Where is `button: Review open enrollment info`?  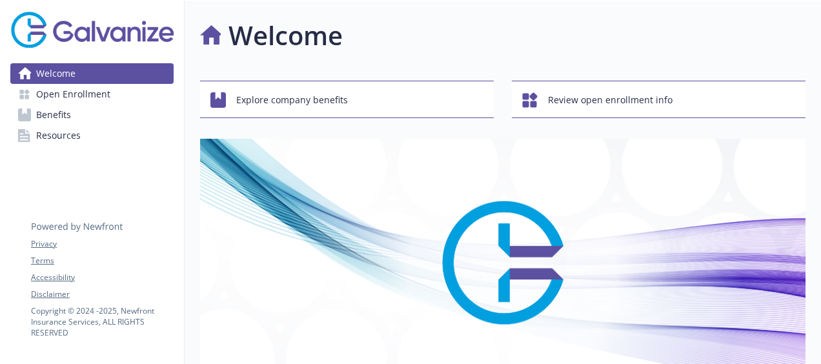
button: Review open enrollment info is located at coordinates (659, 99).